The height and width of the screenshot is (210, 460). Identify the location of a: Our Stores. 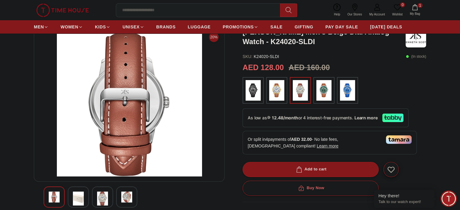
(355, 10).